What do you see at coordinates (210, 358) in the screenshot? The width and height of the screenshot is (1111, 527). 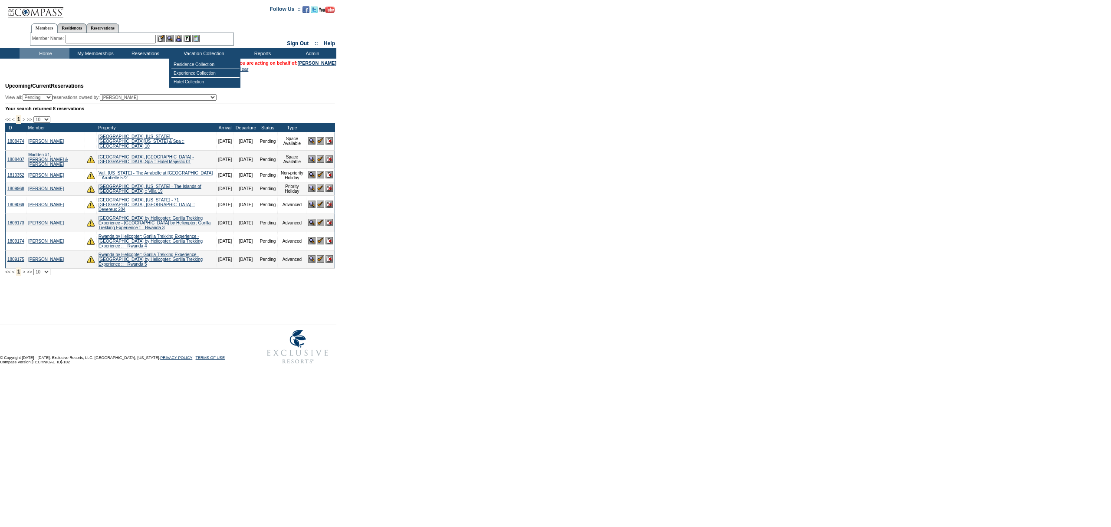 I see `a: TERMS OF USE` at bounding box center [210, 358].